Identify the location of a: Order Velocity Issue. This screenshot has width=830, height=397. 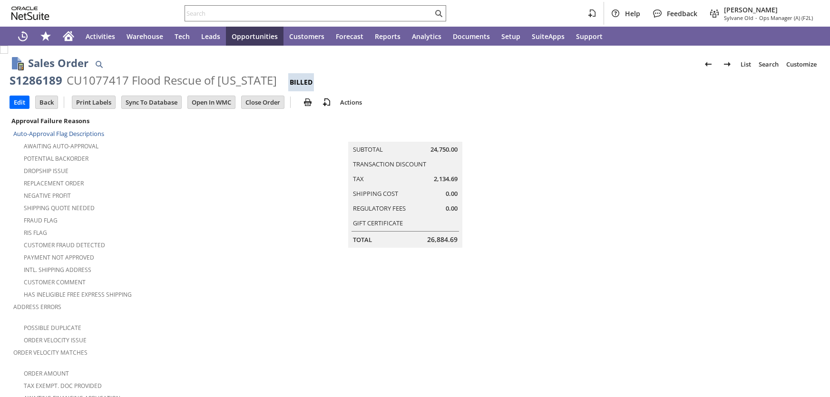
(55, 340).